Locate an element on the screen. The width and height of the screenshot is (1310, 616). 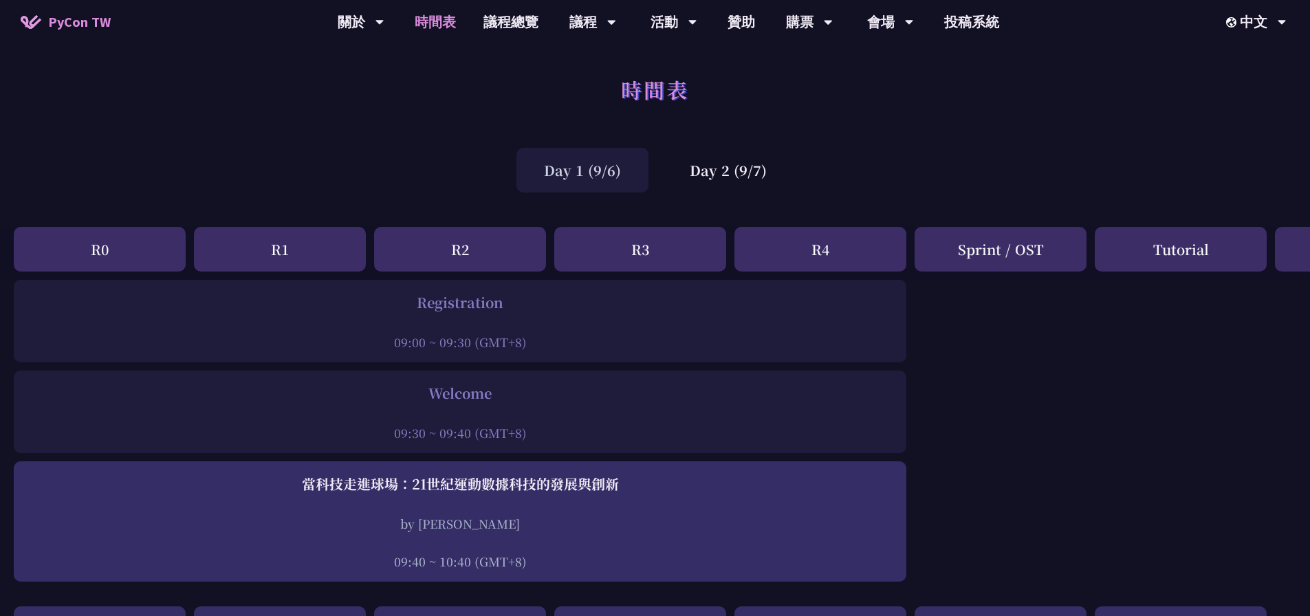
div: Tutorial is located at coordinates (1181, 249).